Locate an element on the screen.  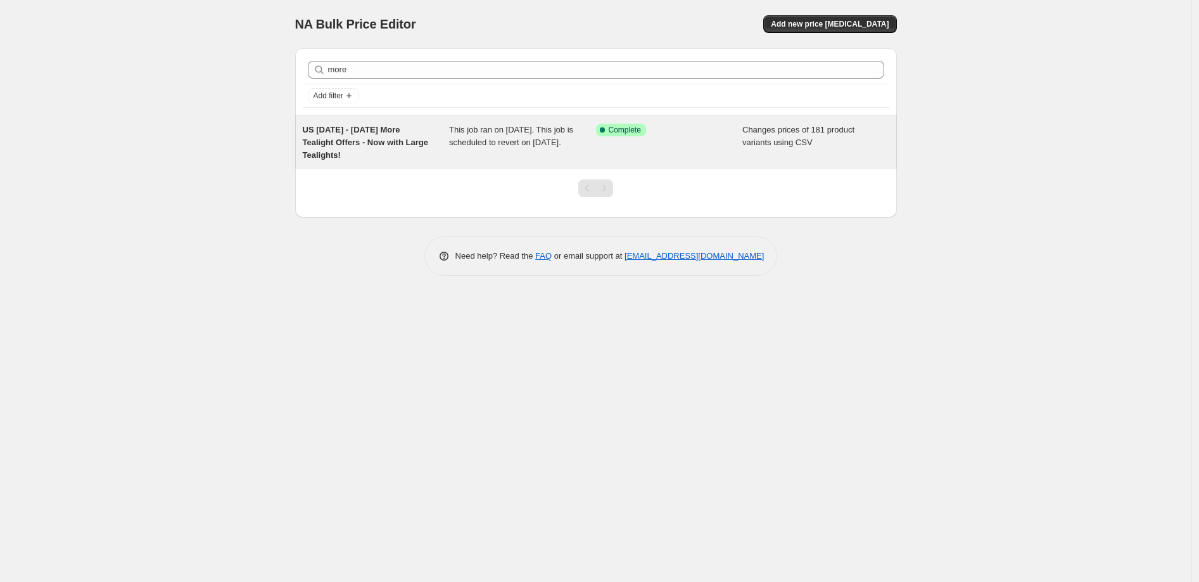
span: Complete is located at coordinates (625, 130).